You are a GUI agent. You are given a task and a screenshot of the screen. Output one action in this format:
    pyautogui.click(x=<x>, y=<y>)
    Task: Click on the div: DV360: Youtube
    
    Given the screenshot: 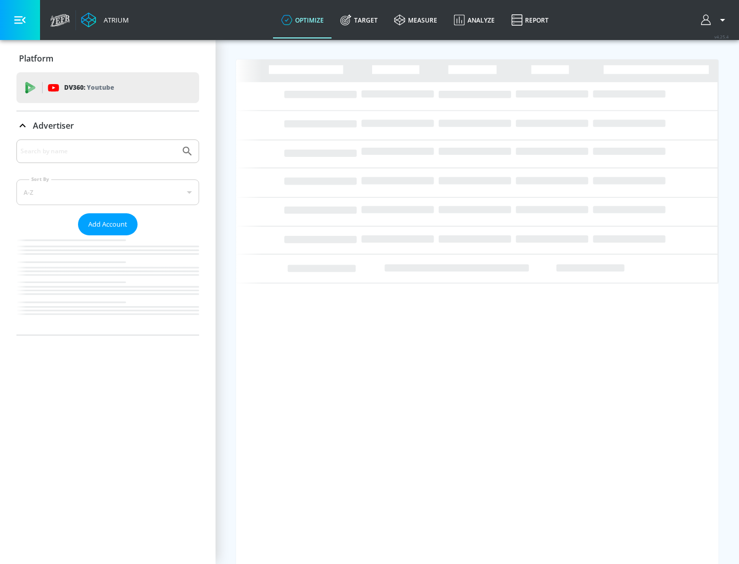 What is the action you would take?
    pyautogui.click(x=108, y=88)
    